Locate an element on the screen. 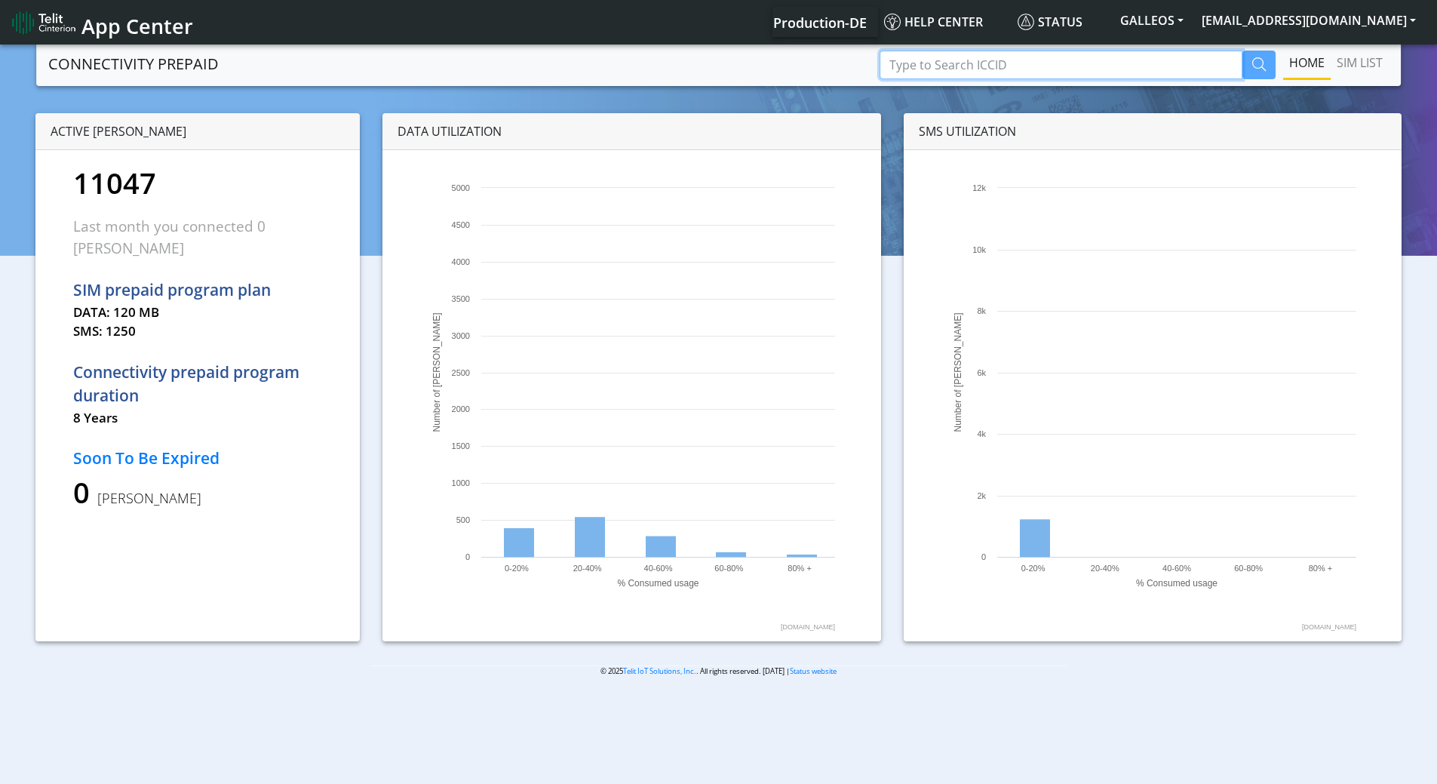 The width and height of the screenshot is (1437, 784). a: Status website is located at coordinates (813, 671).